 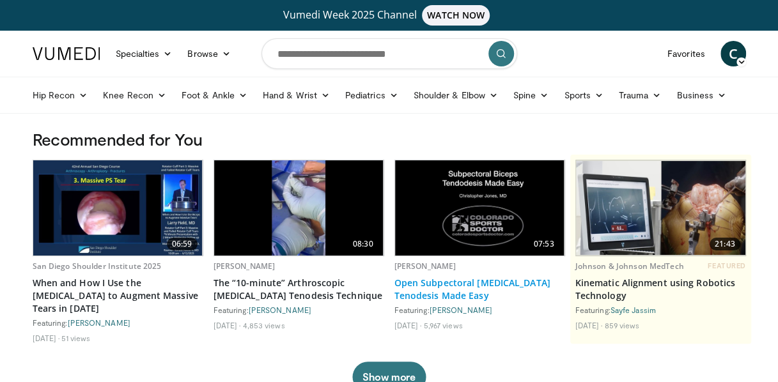 I want to click on span: 07:53, so click(x=544, y=244).